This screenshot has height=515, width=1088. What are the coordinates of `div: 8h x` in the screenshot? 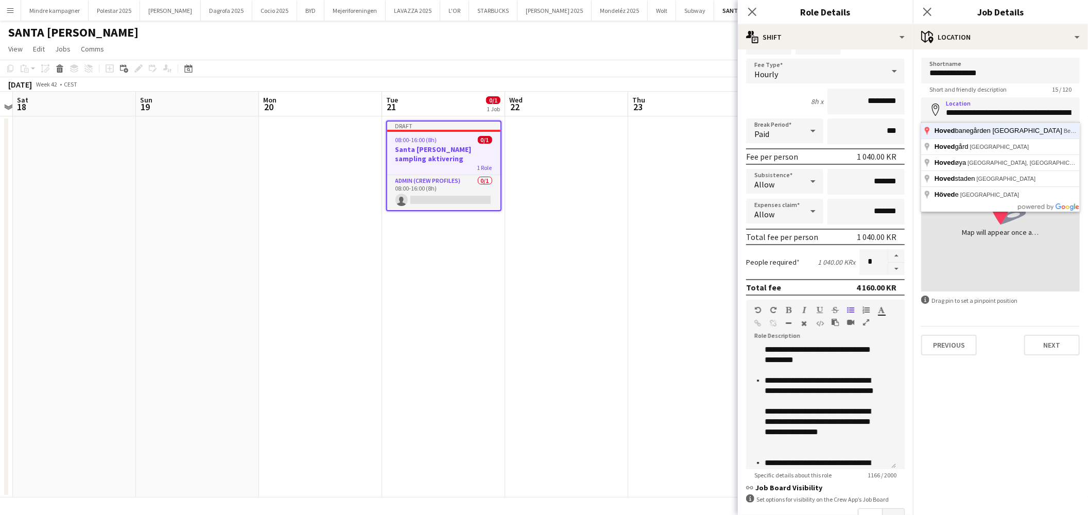 It's located at (817, 101).